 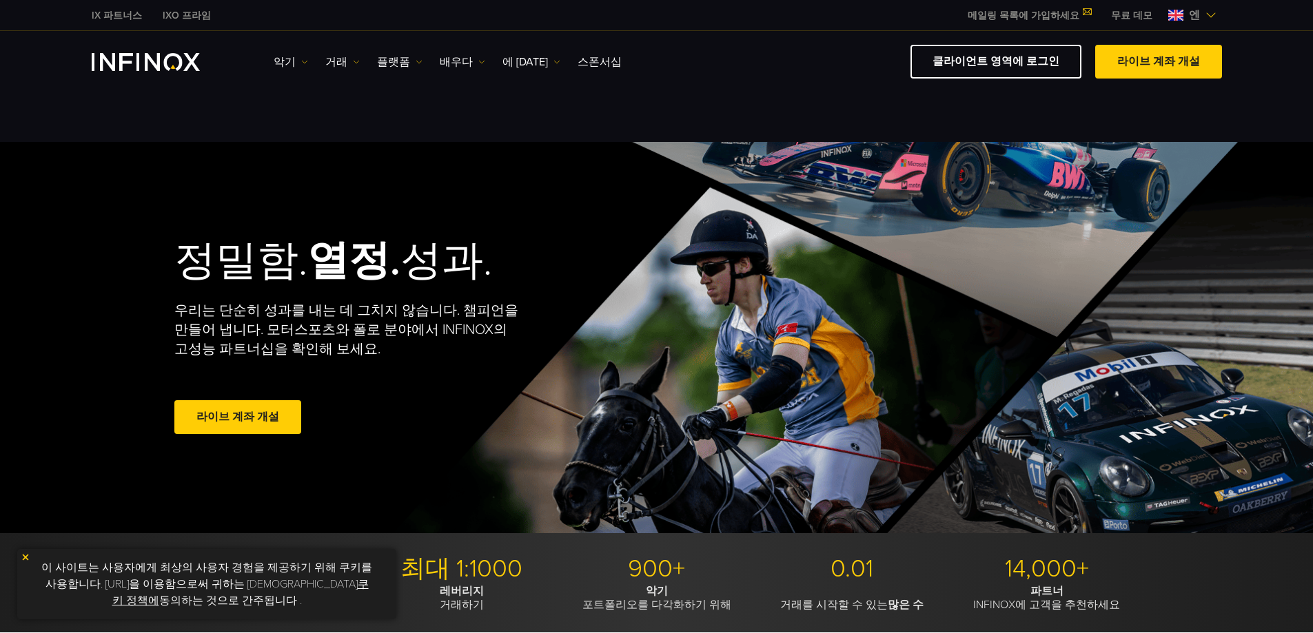 What do you see at coordinates (116, 15) in the screenshot?
I see `font: IX 파트너스` at bounding box center [116, 15].